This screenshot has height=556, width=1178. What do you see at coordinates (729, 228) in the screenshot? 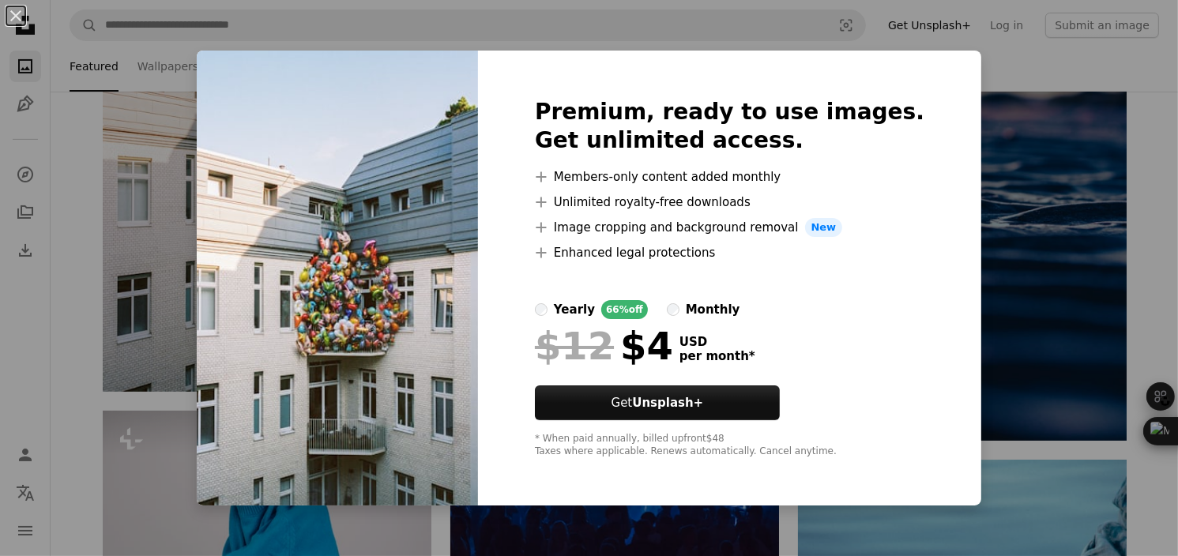
I see `li: Image cropping and background removal` at bounding box center [729, 228].